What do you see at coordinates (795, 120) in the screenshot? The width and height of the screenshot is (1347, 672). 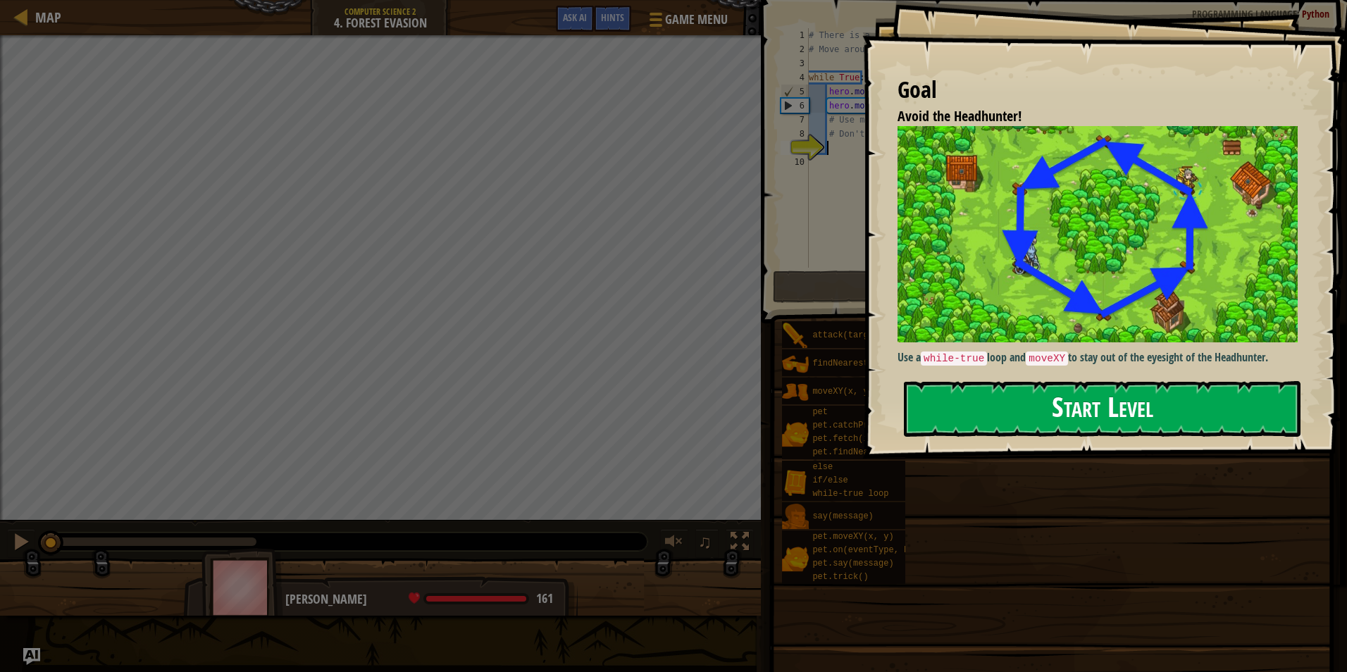 I see `div: 7` at bounding box center [795, 120].